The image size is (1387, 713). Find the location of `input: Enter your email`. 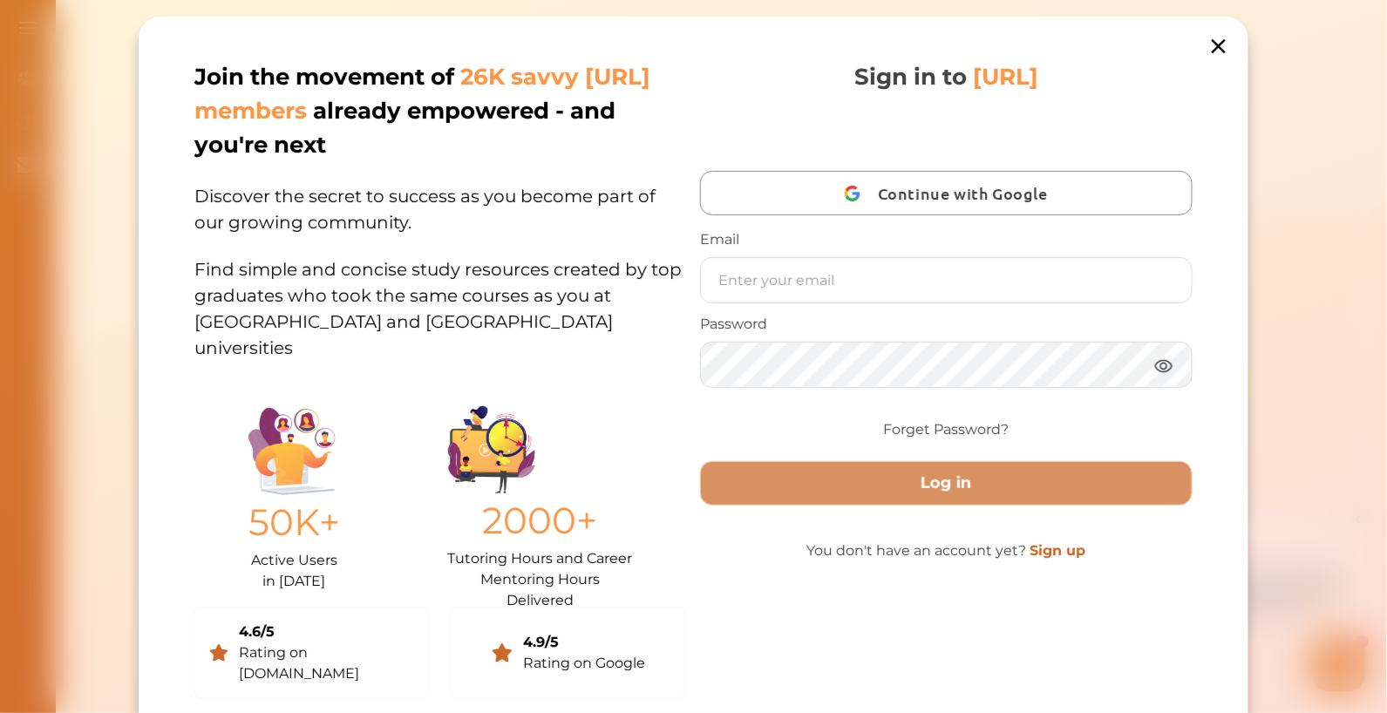

input: Enter your email is located at coordinates (946, 280).